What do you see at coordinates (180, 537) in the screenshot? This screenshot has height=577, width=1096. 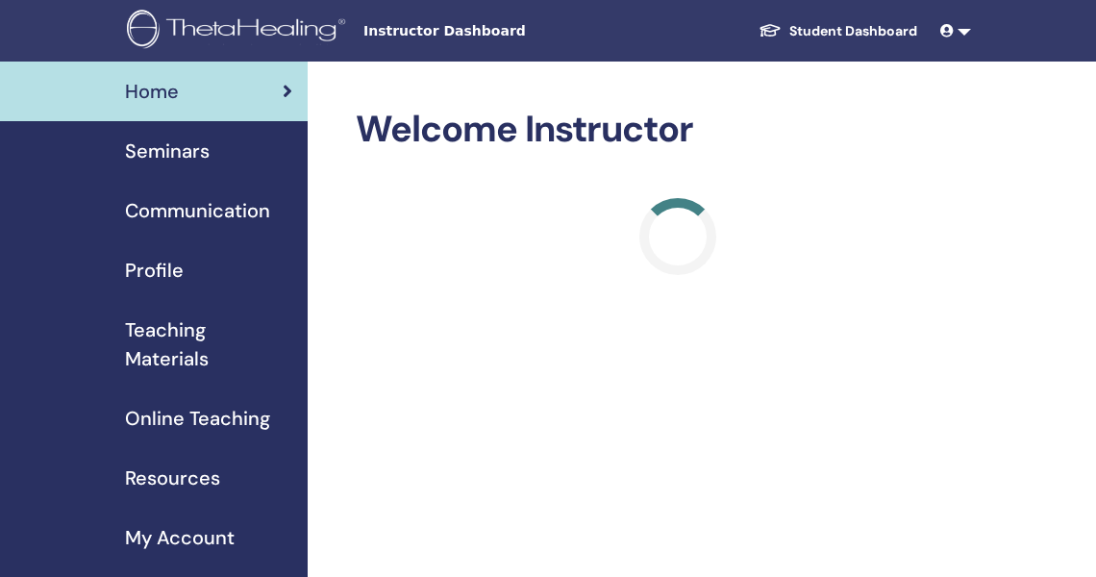 I see `span: My Account` at bounding box center [180, 537].